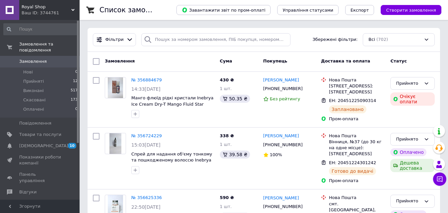 This screenshot has height=213, width=448. I want to click on a: № 356724229, so click(147, 135).